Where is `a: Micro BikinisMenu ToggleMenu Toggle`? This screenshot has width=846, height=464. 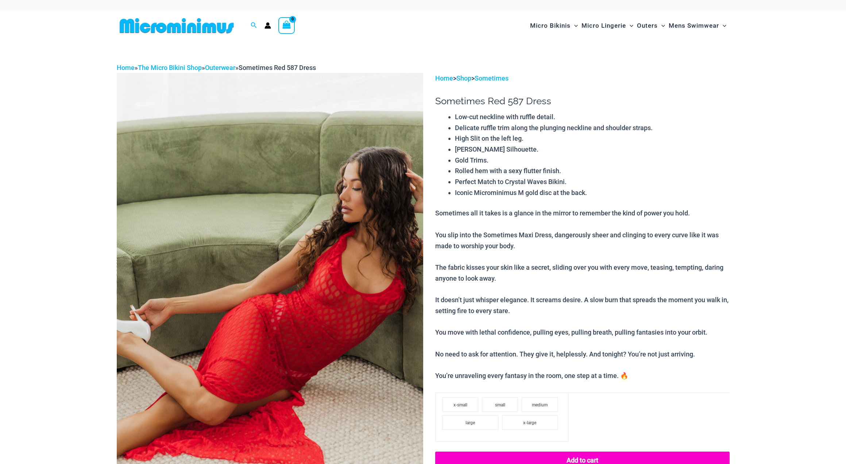 a: Micro BikinisMenu ToggleMenu Toggle is located at coordinates (554, 26).